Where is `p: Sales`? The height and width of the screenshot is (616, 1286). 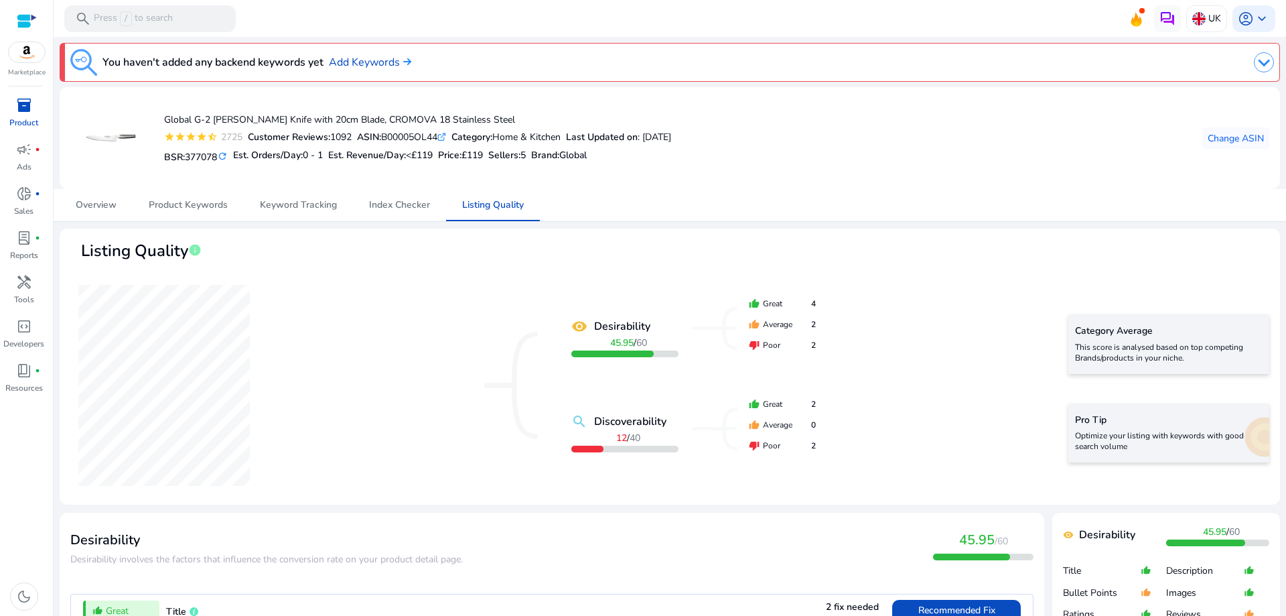 p: Sales is located at coordinates (23, 211).